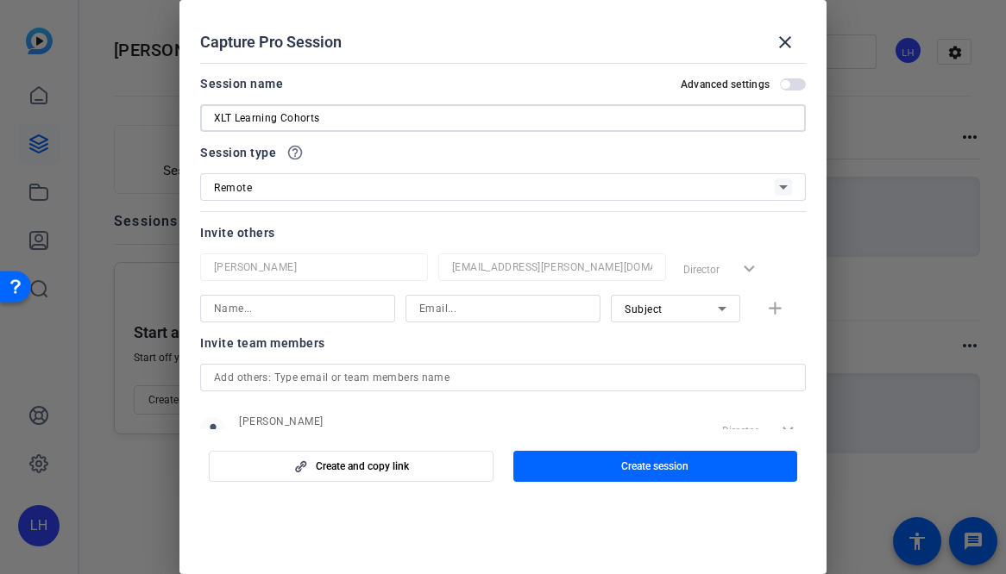 The width and height of the screenshot is (1006, 574). What do you see at coordinates (785, 42) in the screenshot?
I see `mat-icon: close` at bounding box center [785, 42].